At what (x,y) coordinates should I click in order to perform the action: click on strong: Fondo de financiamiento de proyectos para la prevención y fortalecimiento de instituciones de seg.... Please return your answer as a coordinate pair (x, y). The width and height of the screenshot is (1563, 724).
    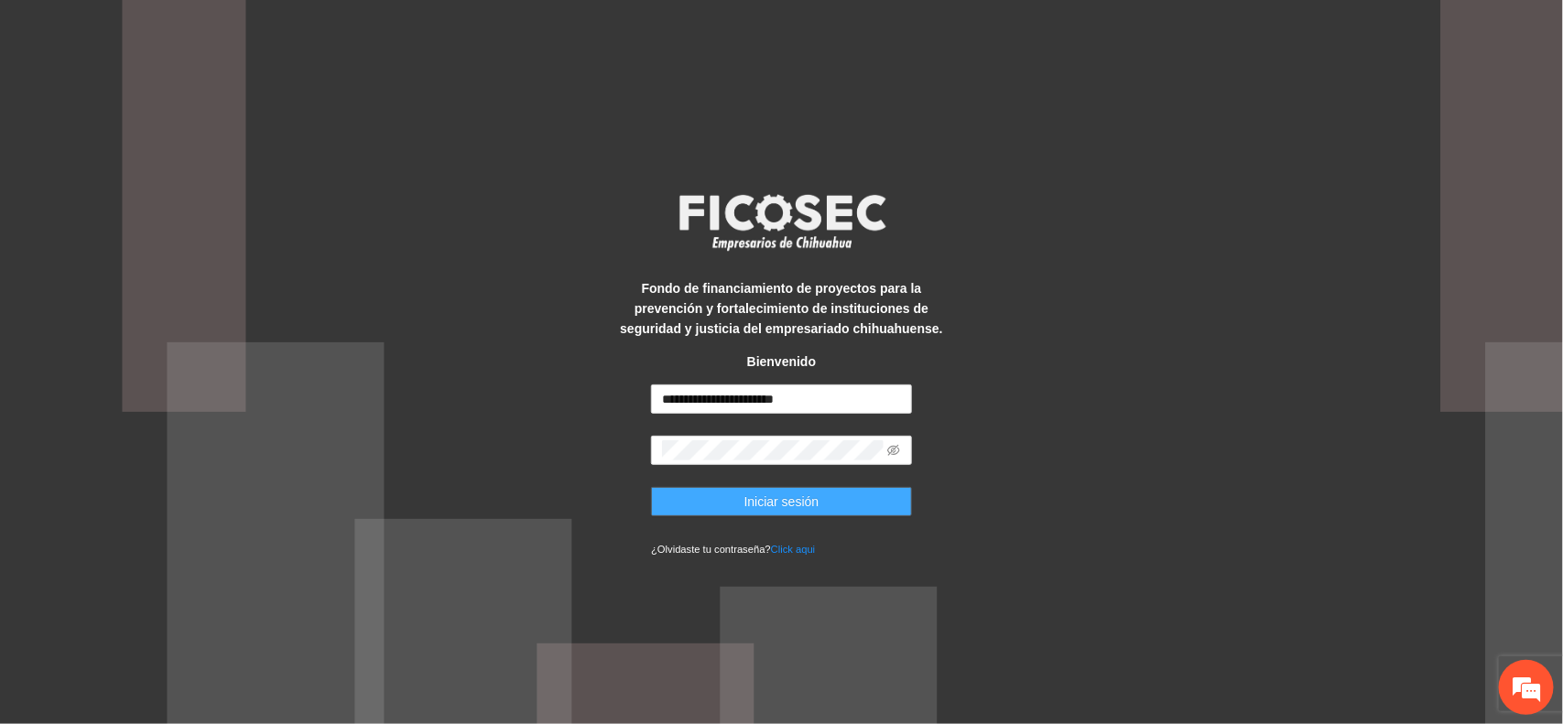
    Looking at the image, I should click on (781, 309).